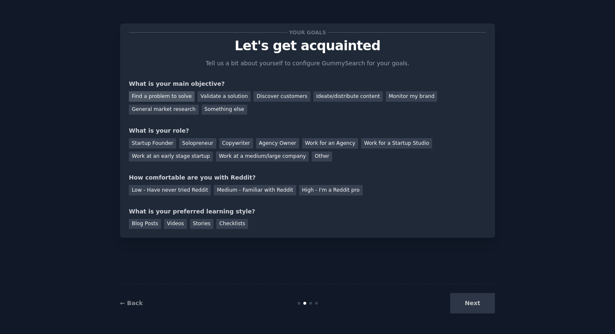 Image resolution: width=615 pixels, height=334 pixels. What do you see at coordinates (308, 131) in the screenshot?
I see `div: What is your role?` at bounding box center [308, 131].